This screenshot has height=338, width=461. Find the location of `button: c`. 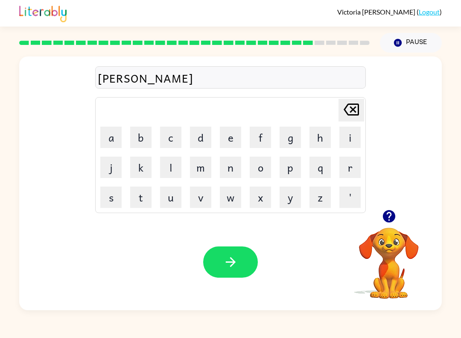

button: c is located at coordinates (171, 137).